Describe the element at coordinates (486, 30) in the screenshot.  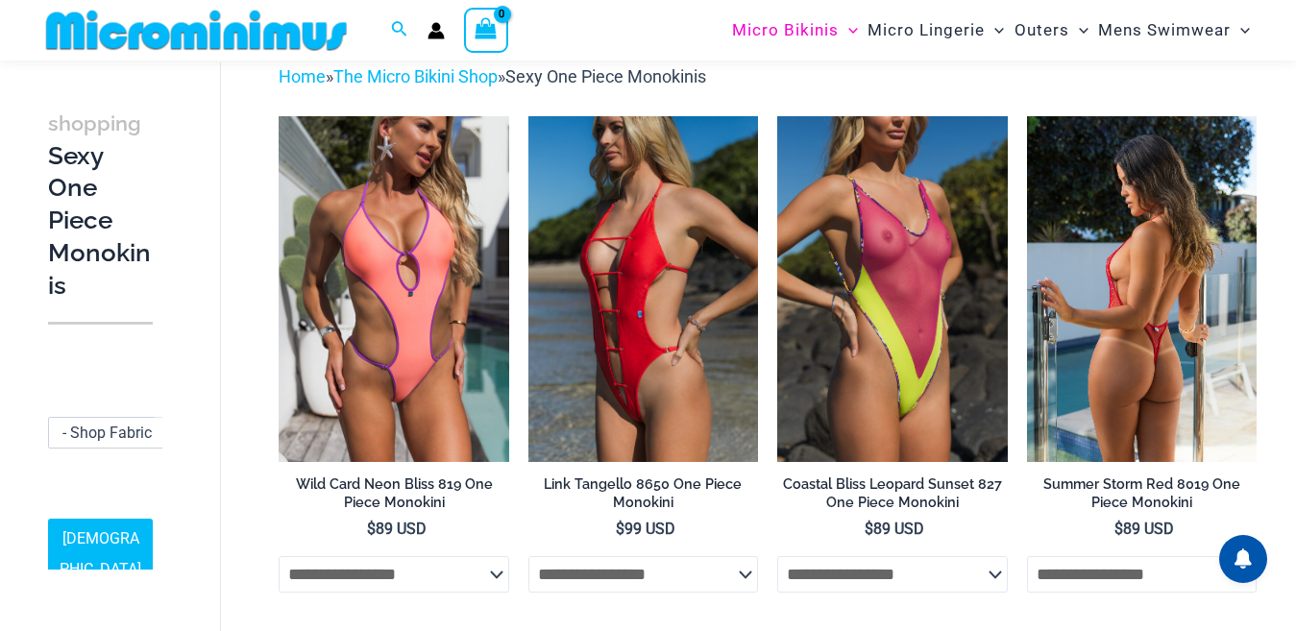
I see `a: View Shopping Cart, empty` at that location.